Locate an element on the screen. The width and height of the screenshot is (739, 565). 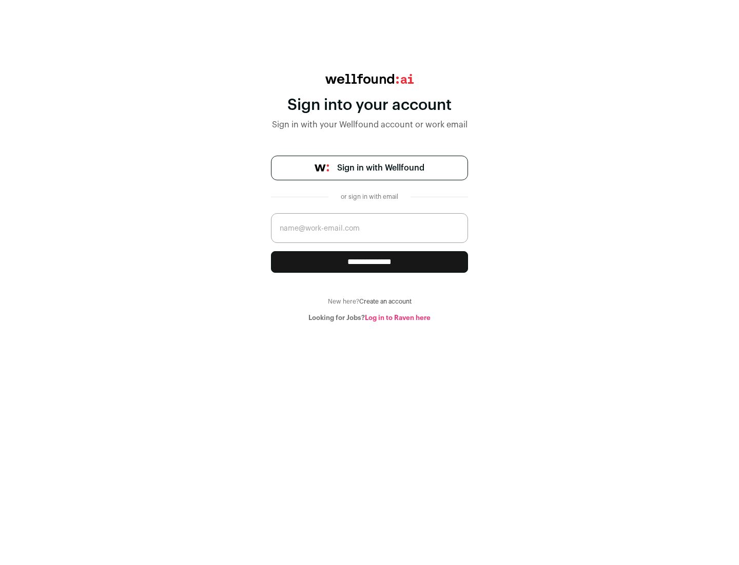
div: or sign in with email is located at coordinates (370, 197).